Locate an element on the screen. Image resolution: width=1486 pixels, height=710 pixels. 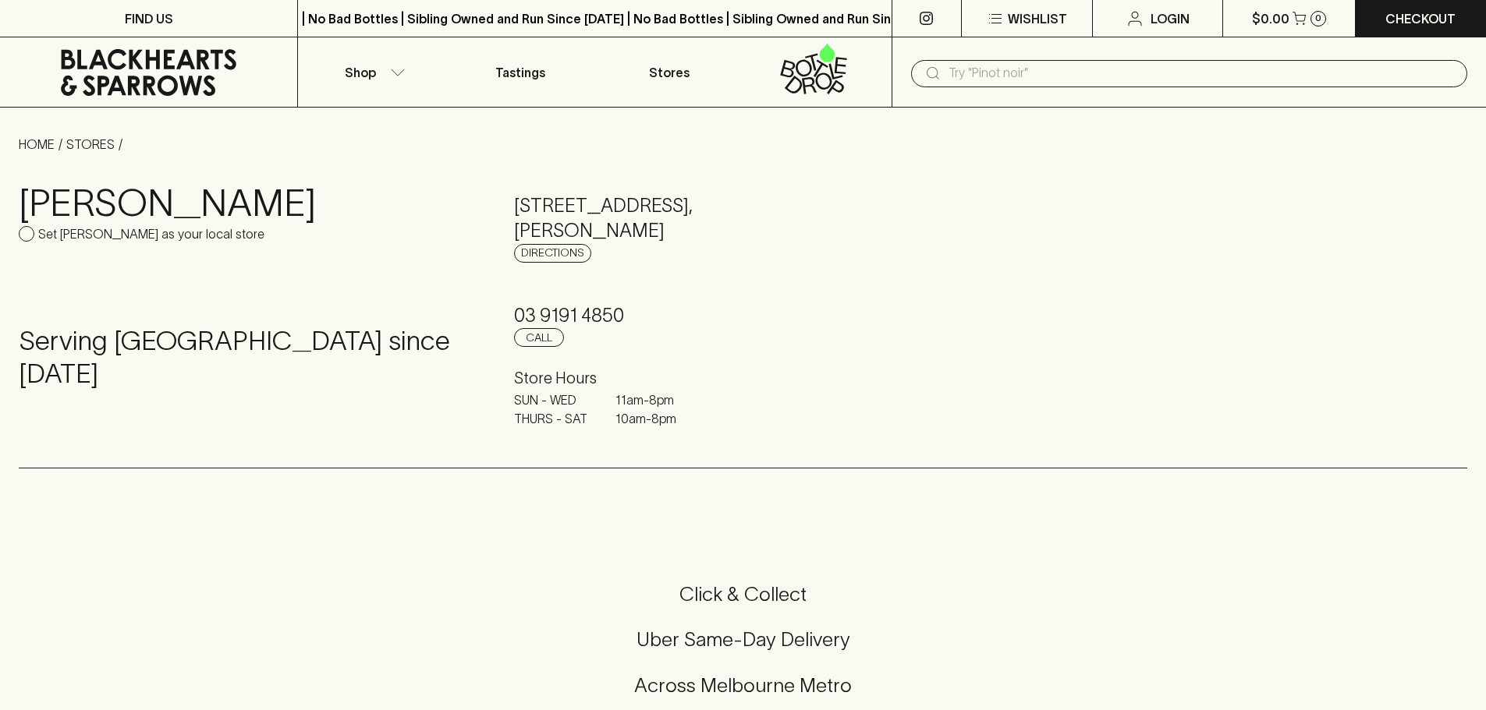
p: Tastings is located at coordinates (520, 73).